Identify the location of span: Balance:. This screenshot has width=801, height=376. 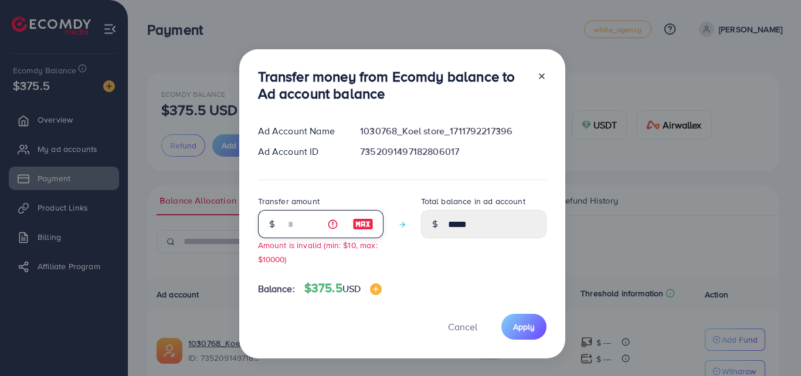
(276, 289).